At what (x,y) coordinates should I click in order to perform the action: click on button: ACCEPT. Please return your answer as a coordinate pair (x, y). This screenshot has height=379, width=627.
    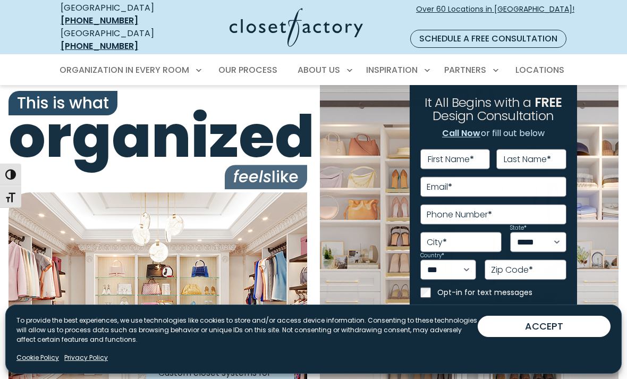
    Looking at the image, I should click on (545, 327).